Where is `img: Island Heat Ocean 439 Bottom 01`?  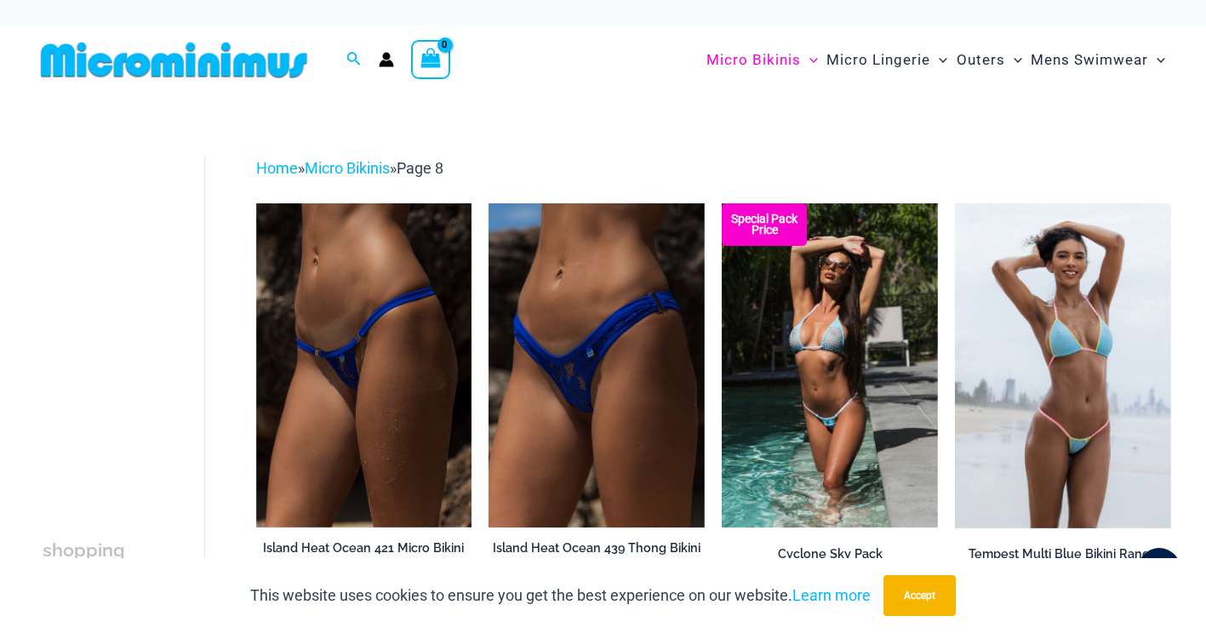
img: Island Heat Ocean 439 Bottom 01 is located at coordinates (597, 365).